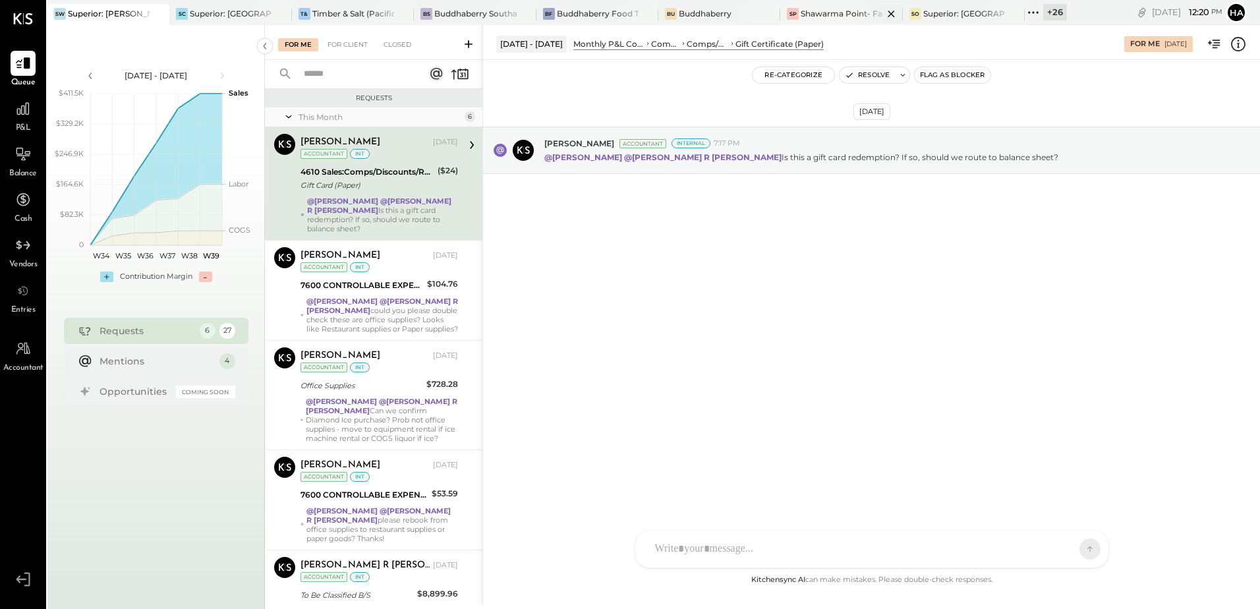 The width and height of the screenshot is (1260, 609). I want to click on div: SW, so click(60, 14).